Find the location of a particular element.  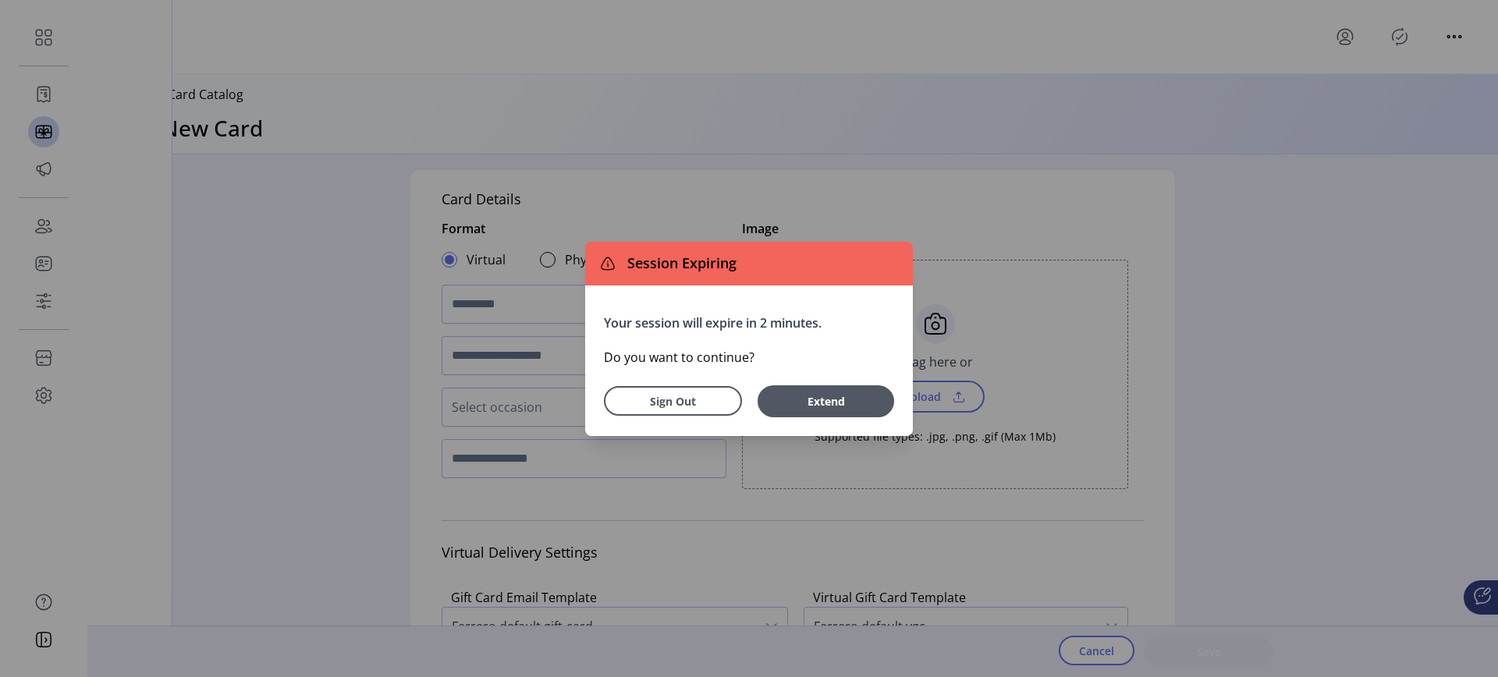

p: Your session will expire in 2 minutes. is located at coordinates (749, 323).